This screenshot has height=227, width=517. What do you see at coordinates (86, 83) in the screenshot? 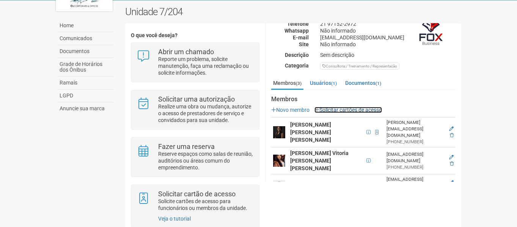
I see `a: Ramais` at bounding box center [86, 83].